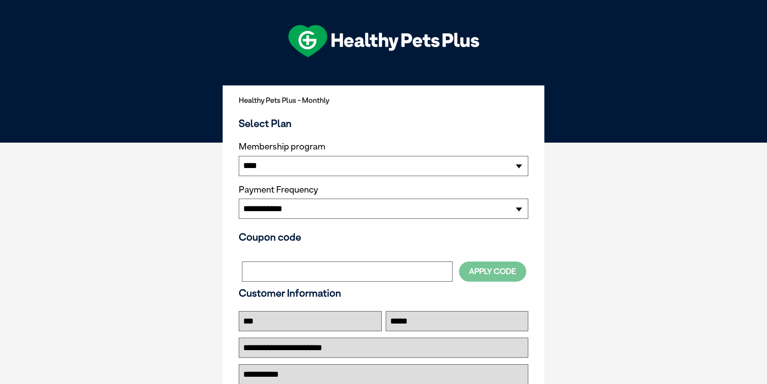 The height and width of the screenshot is (384, 767). I want to click on label: Payment Frequency, so click(278, 190).